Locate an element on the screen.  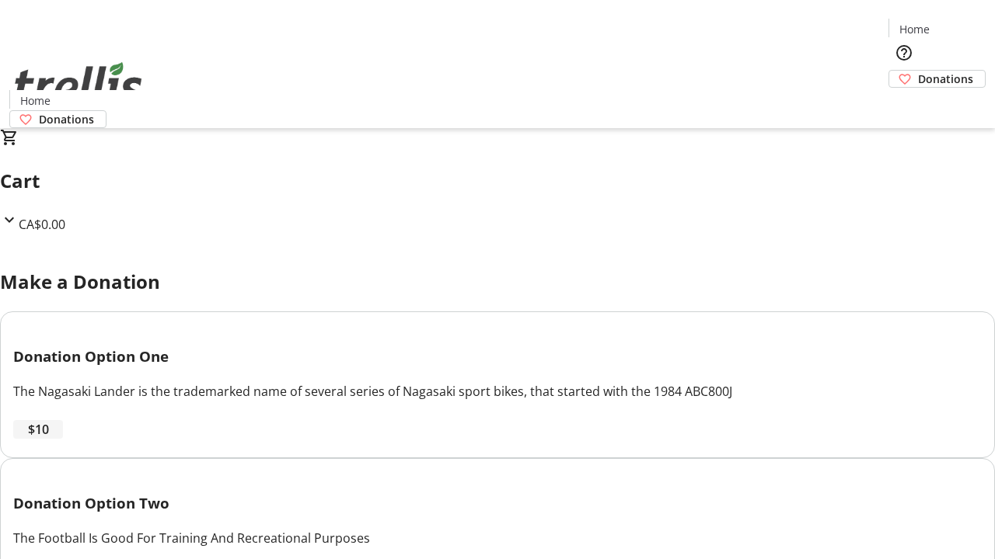
span: $10 is located at coordinates (38, 430).